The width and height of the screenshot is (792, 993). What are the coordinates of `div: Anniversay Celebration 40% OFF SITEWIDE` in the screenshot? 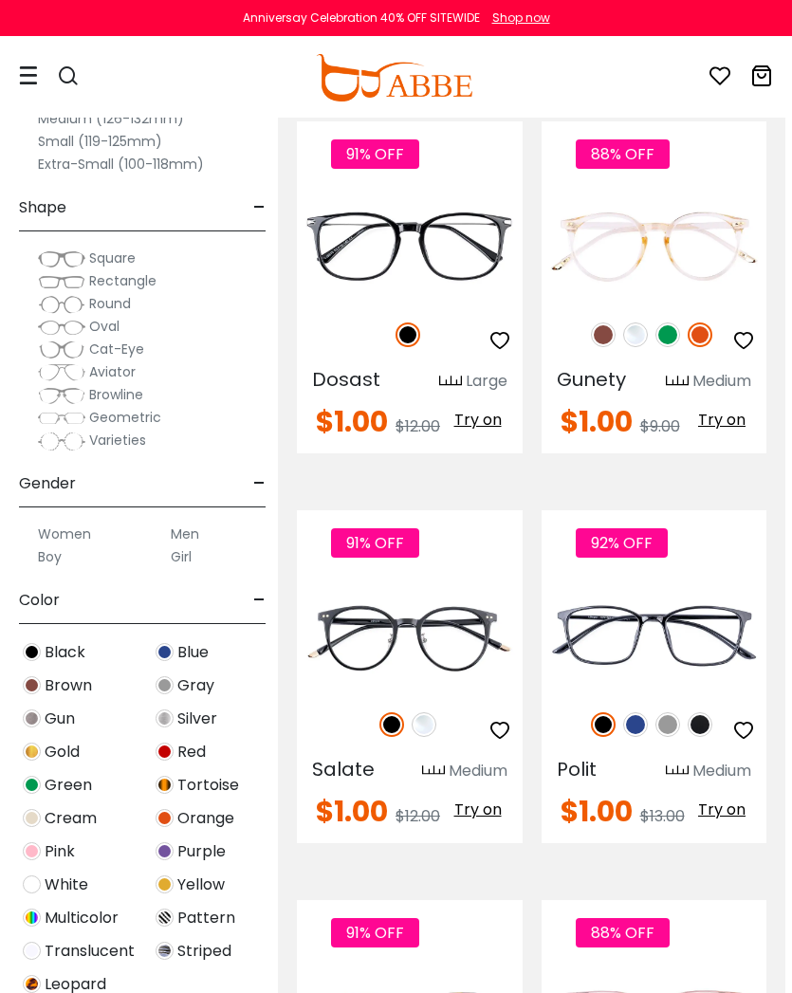 It's located at (361, 18).